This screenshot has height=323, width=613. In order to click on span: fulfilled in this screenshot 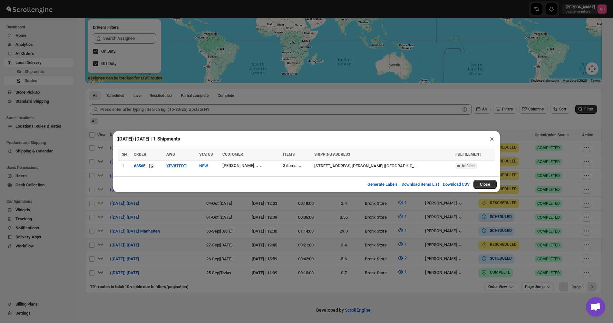, I will do `click(469, 166)`.